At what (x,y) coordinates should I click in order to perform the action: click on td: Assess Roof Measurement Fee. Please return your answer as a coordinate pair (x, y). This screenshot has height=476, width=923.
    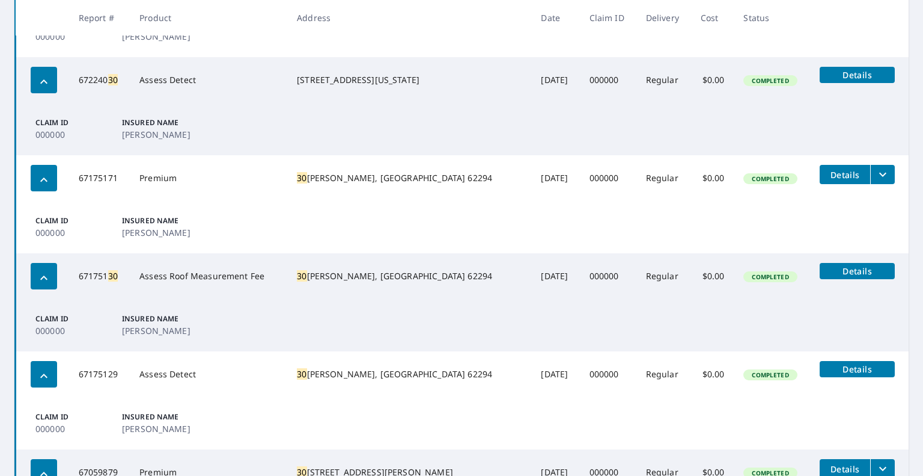
    Looking at the image, I should click on (209, 276).